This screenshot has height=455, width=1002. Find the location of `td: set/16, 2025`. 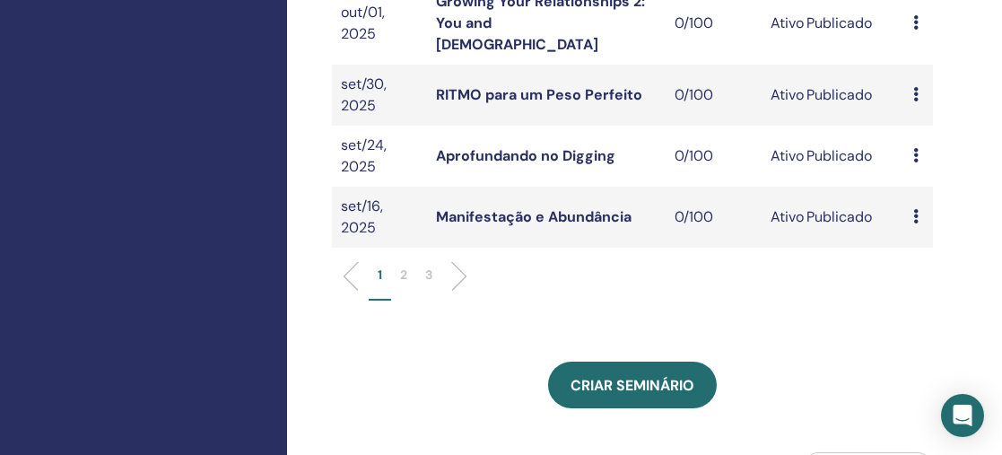

td: set/16, 2025 is located at coordinates (380, 217).